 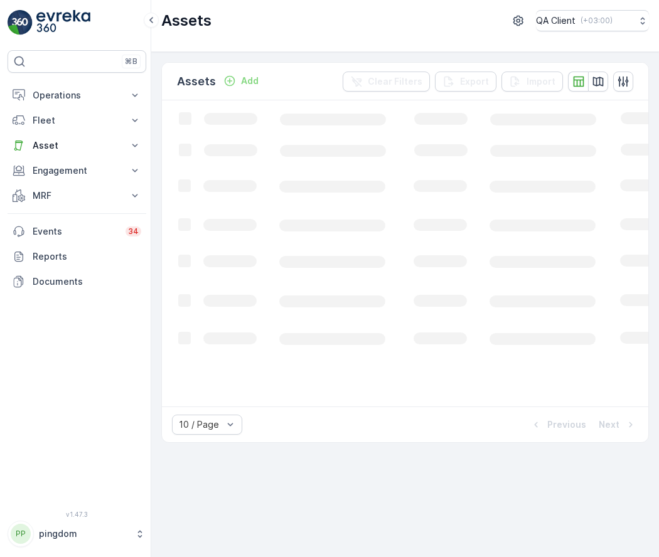 What do you see at coordinates (77, 196) in the screenshot?
I see `p: MRF` at bounding box center [77, 196].